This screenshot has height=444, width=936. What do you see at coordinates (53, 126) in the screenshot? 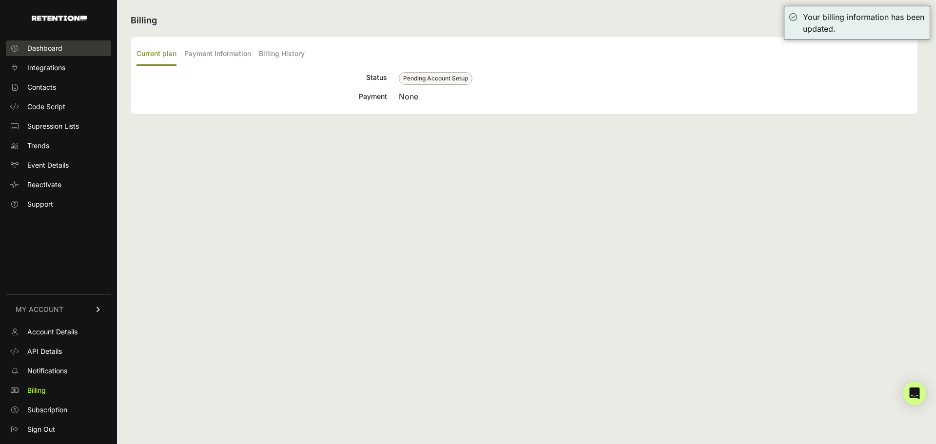
I see `span: Supression Lists` at bounding box center [53, 126].